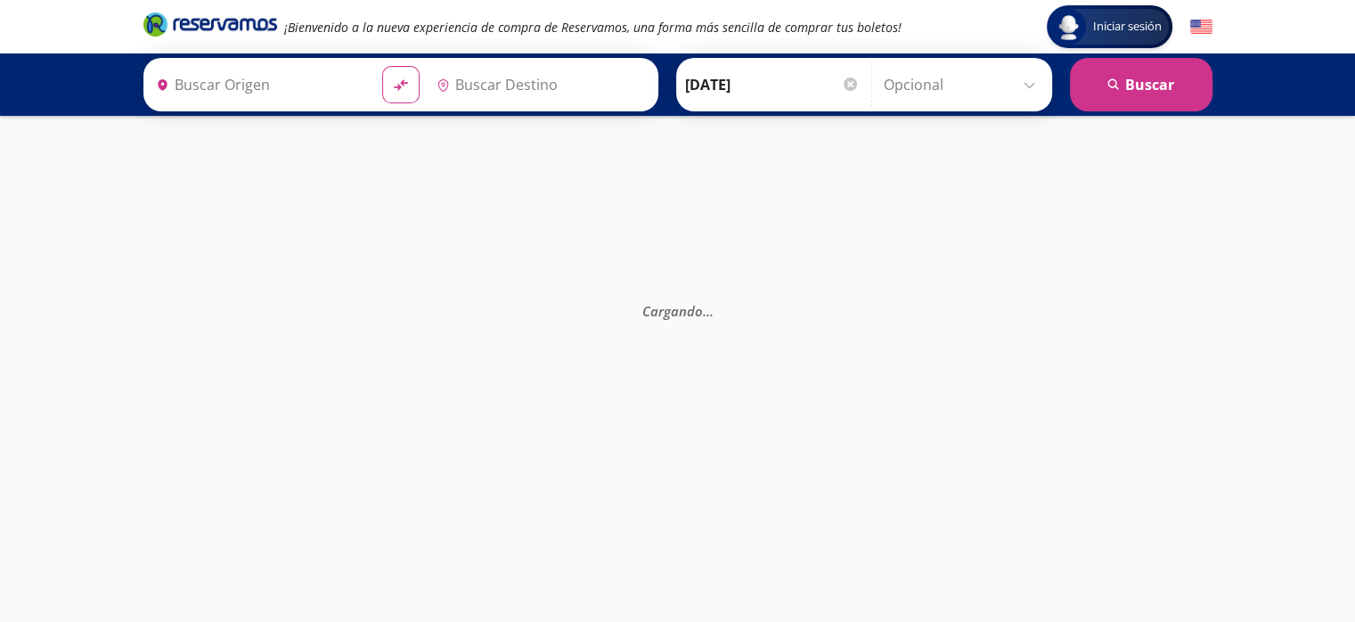  What do you see at coordinates (677, 311) in the screenshot?
I see `em: Cargando` at bounding box center [677, 311].